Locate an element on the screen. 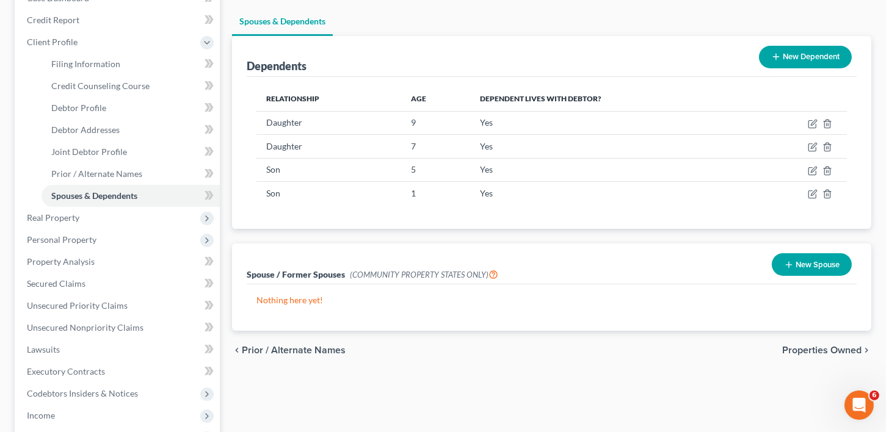 This screenshot has width=886, height=432. span: Property Analysis is located at coordinates (60, 261).